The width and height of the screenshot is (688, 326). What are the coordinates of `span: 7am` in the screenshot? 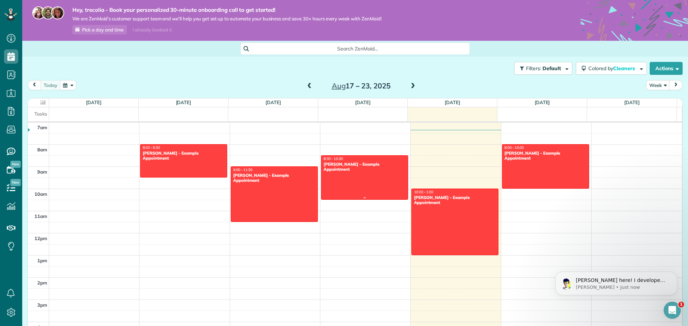 It's located at (42, 127).